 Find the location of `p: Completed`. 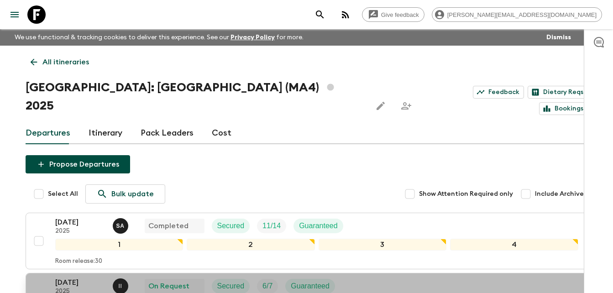

p: Completed is located at coordinates (169, 226).